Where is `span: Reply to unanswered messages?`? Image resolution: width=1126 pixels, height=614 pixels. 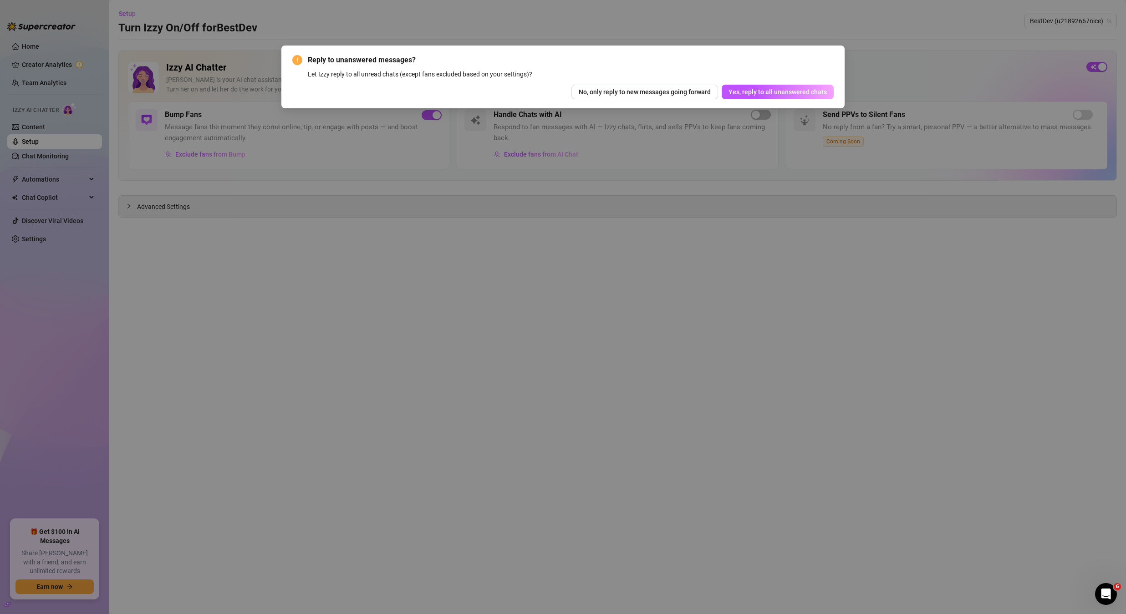
span: Reply to unanswered messages? is located at coordinates (570, 60).